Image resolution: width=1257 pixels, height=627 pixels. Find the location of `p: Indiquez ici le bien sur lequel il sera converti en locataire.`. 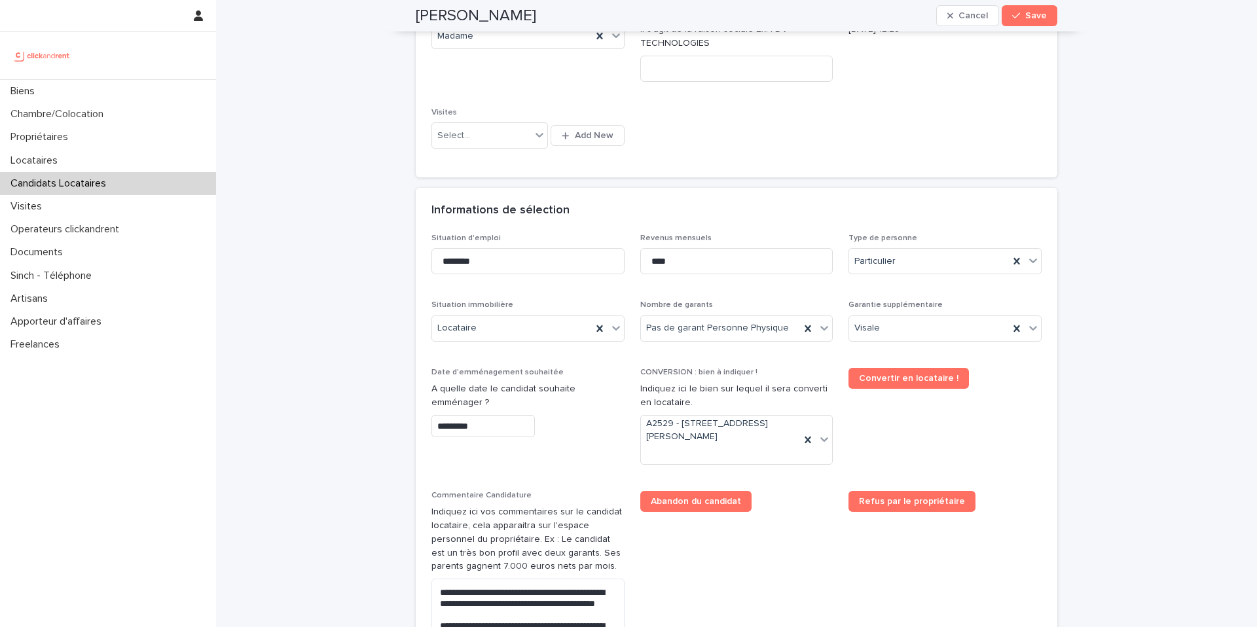

p: Indiquez ici le bien sur lequel il sera converti en locataire. is located at coordinates (737, 396).